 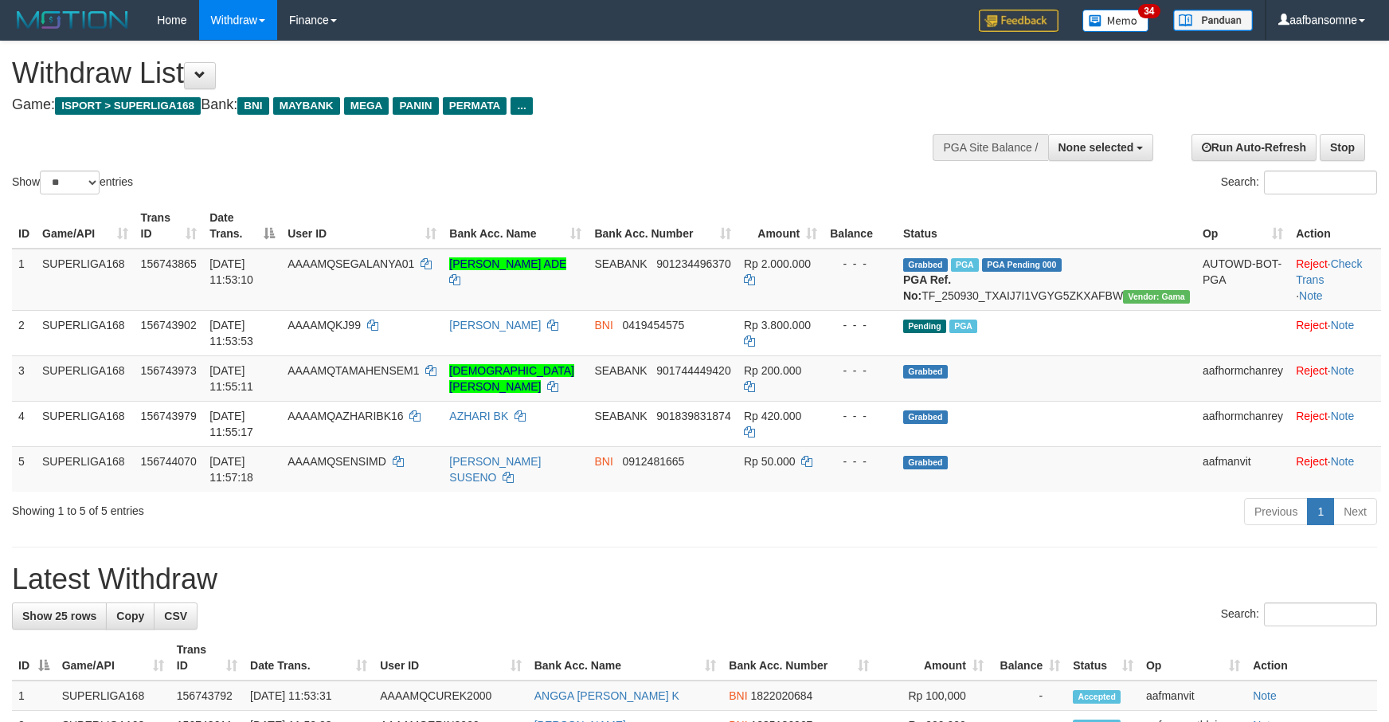 What do you see at coordinates (169, 225) in the screenshot?
I see `th: Trans ID: activate to sort column ascending` at bounding box center [169, 225].